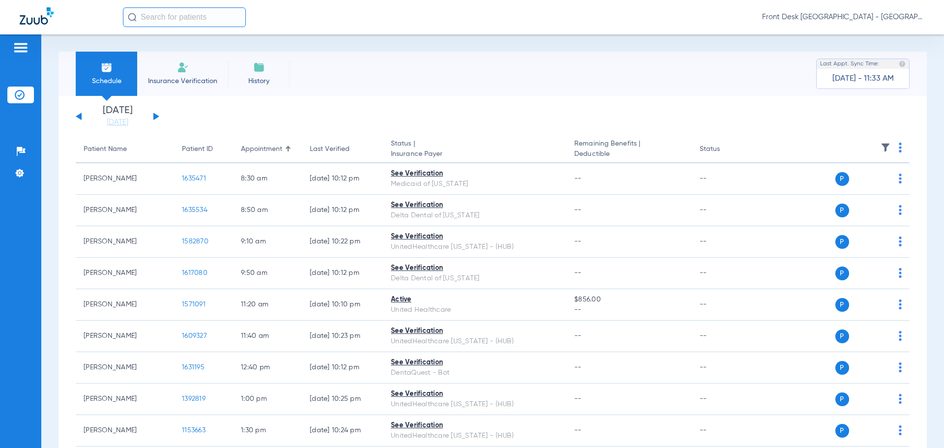  I want to click on img: filter.svg, so click(886, 148).